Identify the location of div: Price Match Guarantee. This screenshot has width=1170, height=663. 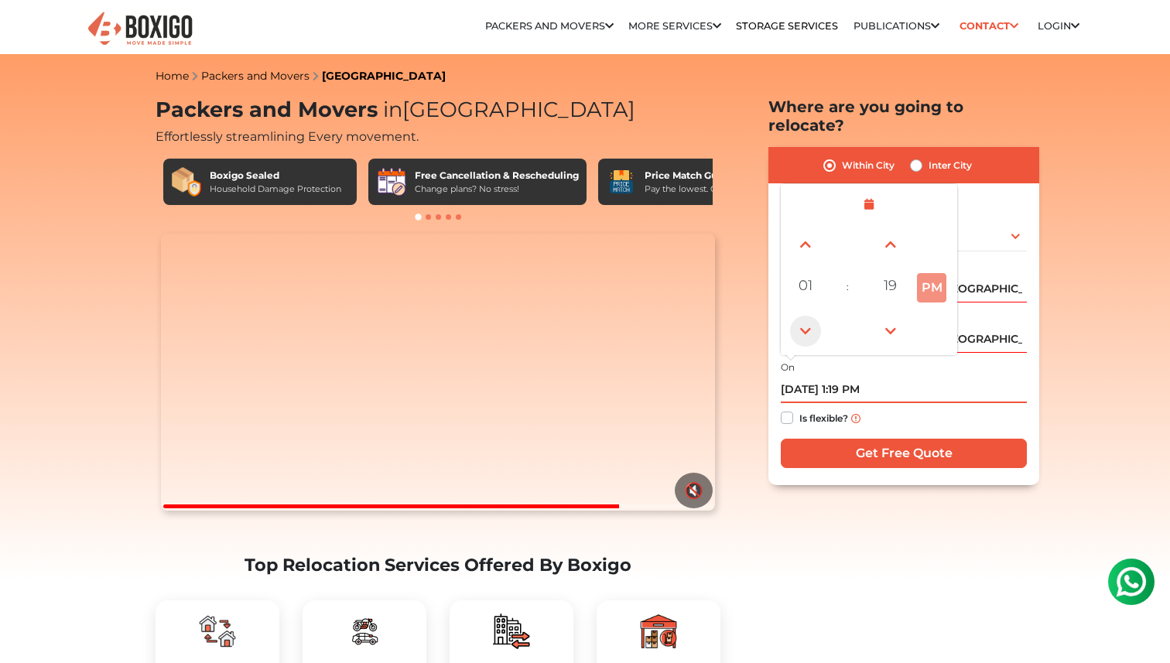
(704, 176).